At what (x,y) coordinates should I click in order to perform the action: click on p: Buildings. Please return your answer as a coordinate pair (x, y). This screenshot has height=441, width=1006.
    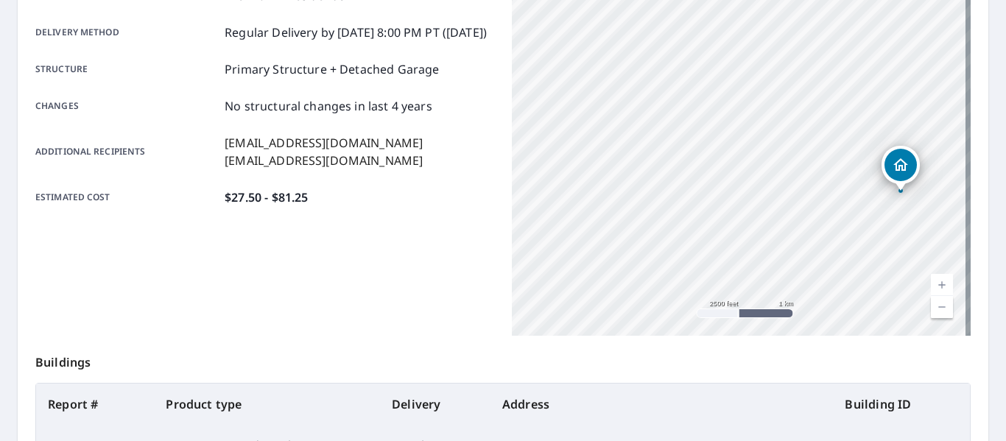
    Looking at the image, I should click on (503, 359).